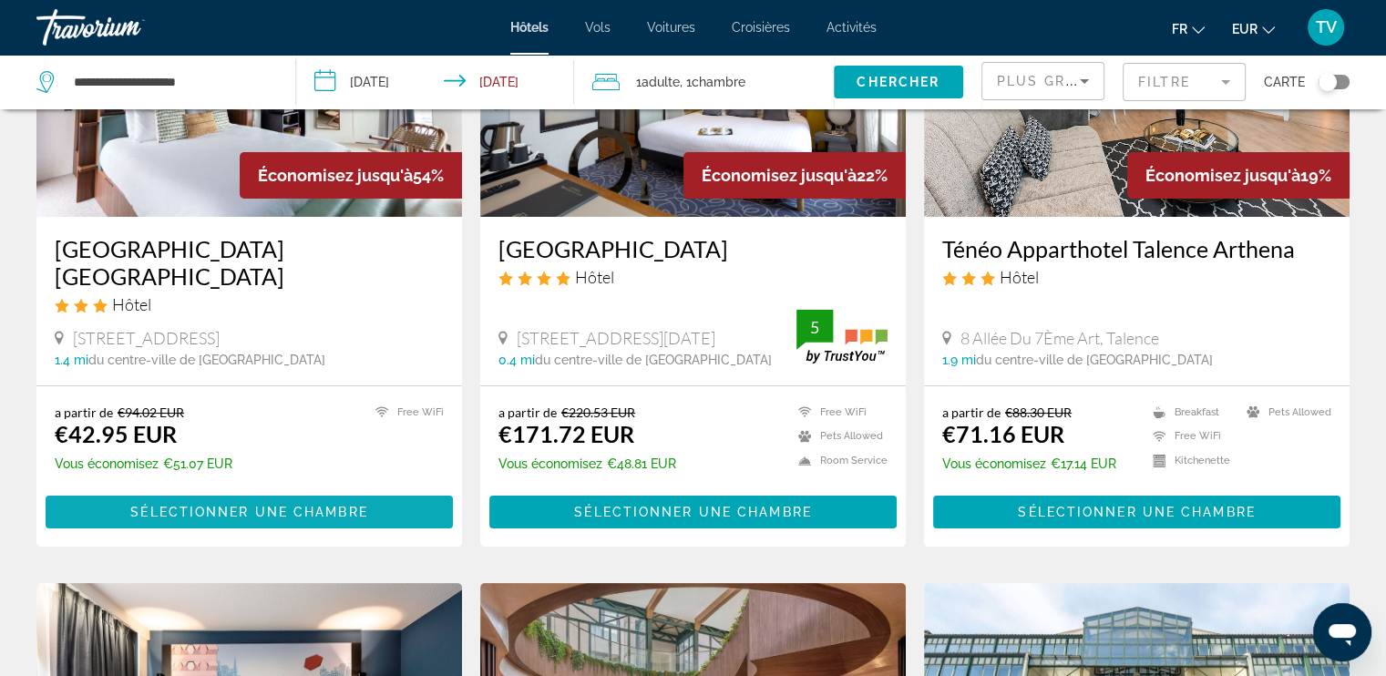 This screenshot has width=1386, height=676. What do you see at coordinates (516, 360) in the screenshot?
I see `span: 0.4 mi` at bounding box center [516, 360].